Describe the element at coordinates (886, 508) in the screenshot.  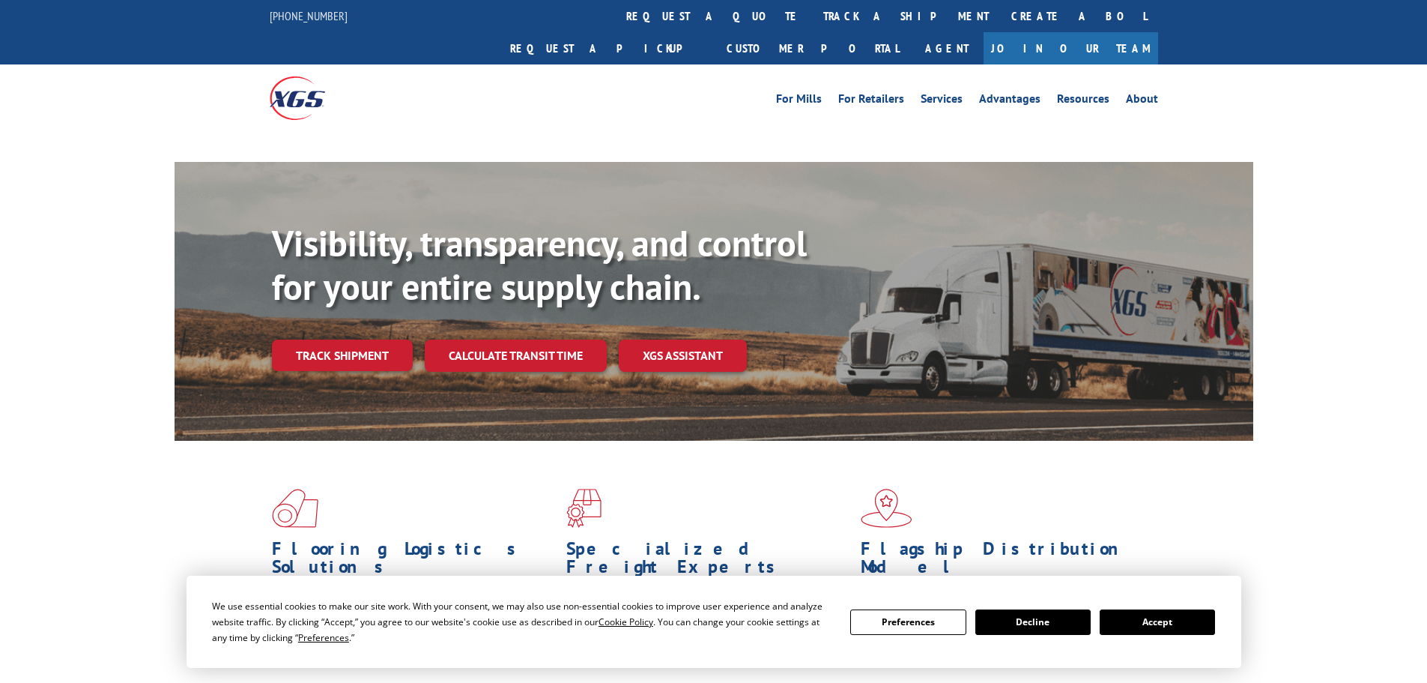
I see `img: xgs-icon-flagship-distribution-model-red` at that location.